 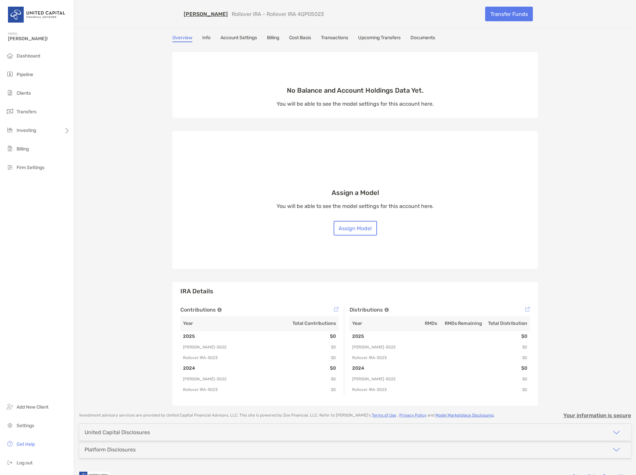 What do you see at coordinates (183, 38) in the screenshot?
I see `a: Overview` at bounding box center [183, 38].